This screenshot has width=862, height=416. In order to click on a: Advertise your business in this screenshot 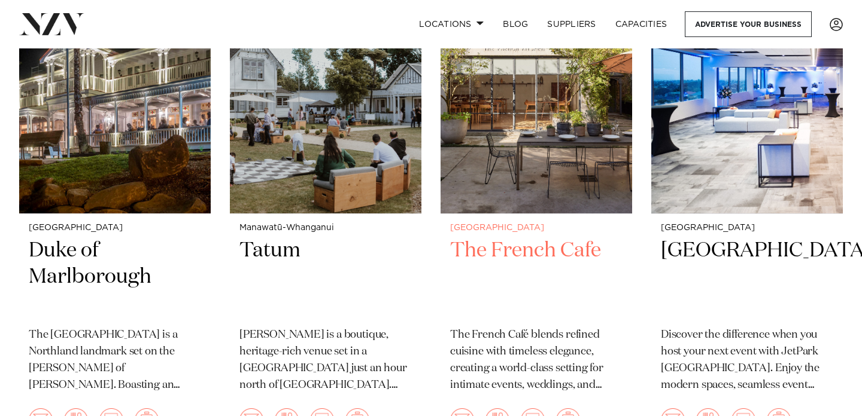, I will do `click(748, 24)`.